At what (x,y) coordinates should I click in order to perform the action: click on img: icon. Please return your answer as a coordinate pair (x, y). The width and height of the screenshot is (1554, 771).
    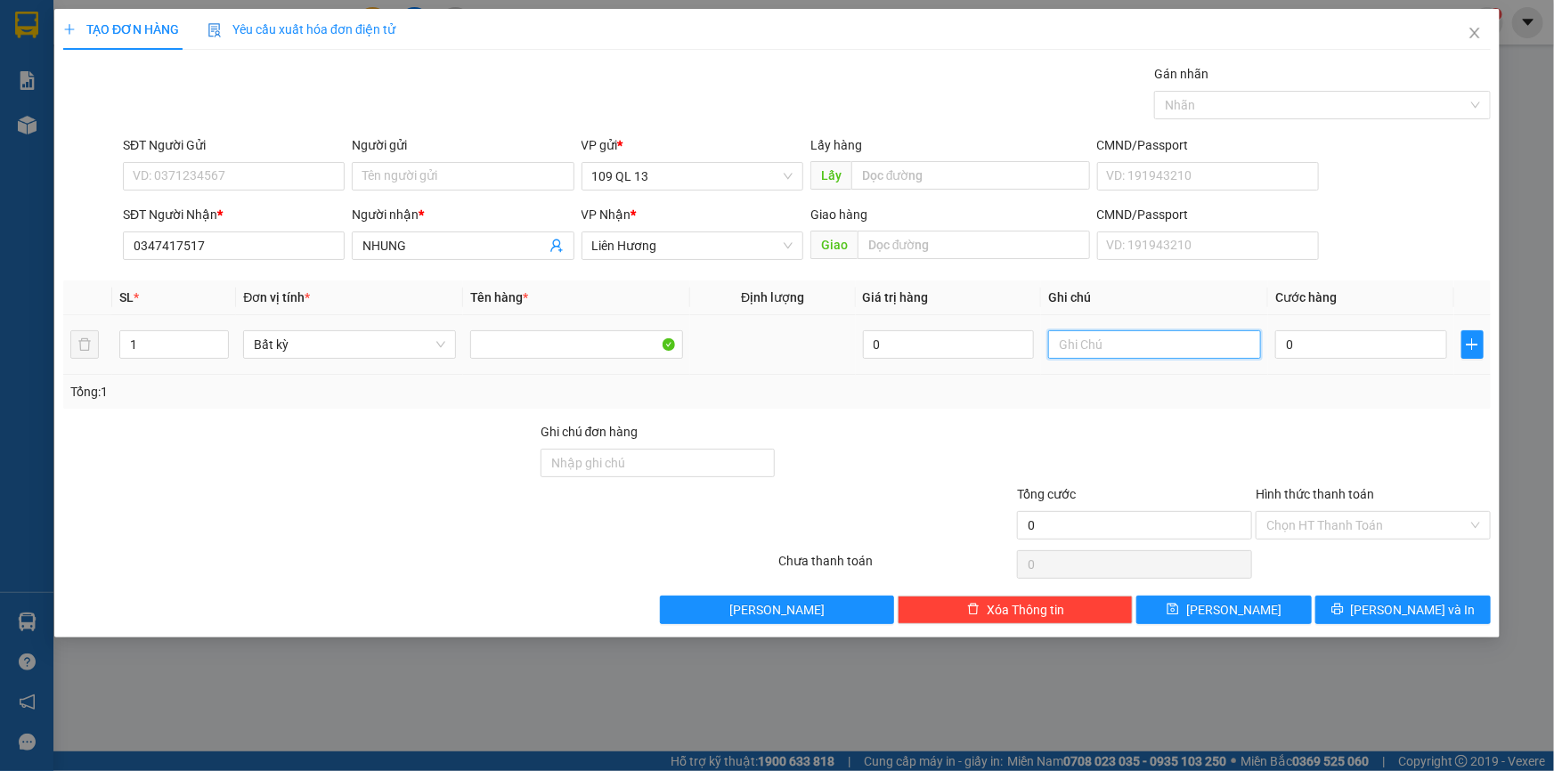
    Looking at the image, I should click on (215, 30).